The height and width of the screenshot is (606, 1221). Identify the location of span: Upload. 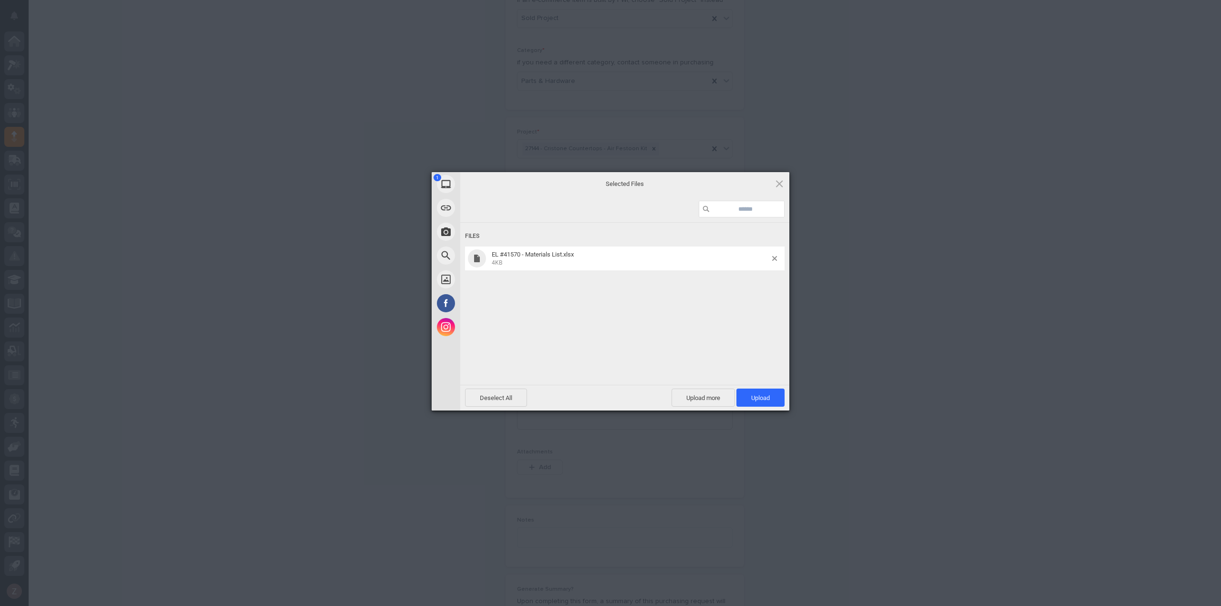
(760, 398).